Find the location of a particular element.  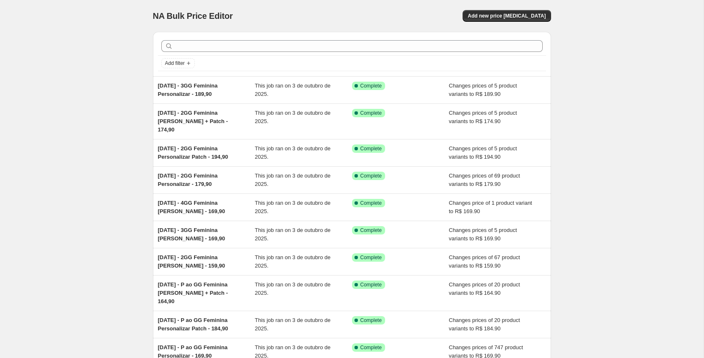

span: Changes prices of 5 product variants to R$ 169.90 is located at coordinates (483, 234).